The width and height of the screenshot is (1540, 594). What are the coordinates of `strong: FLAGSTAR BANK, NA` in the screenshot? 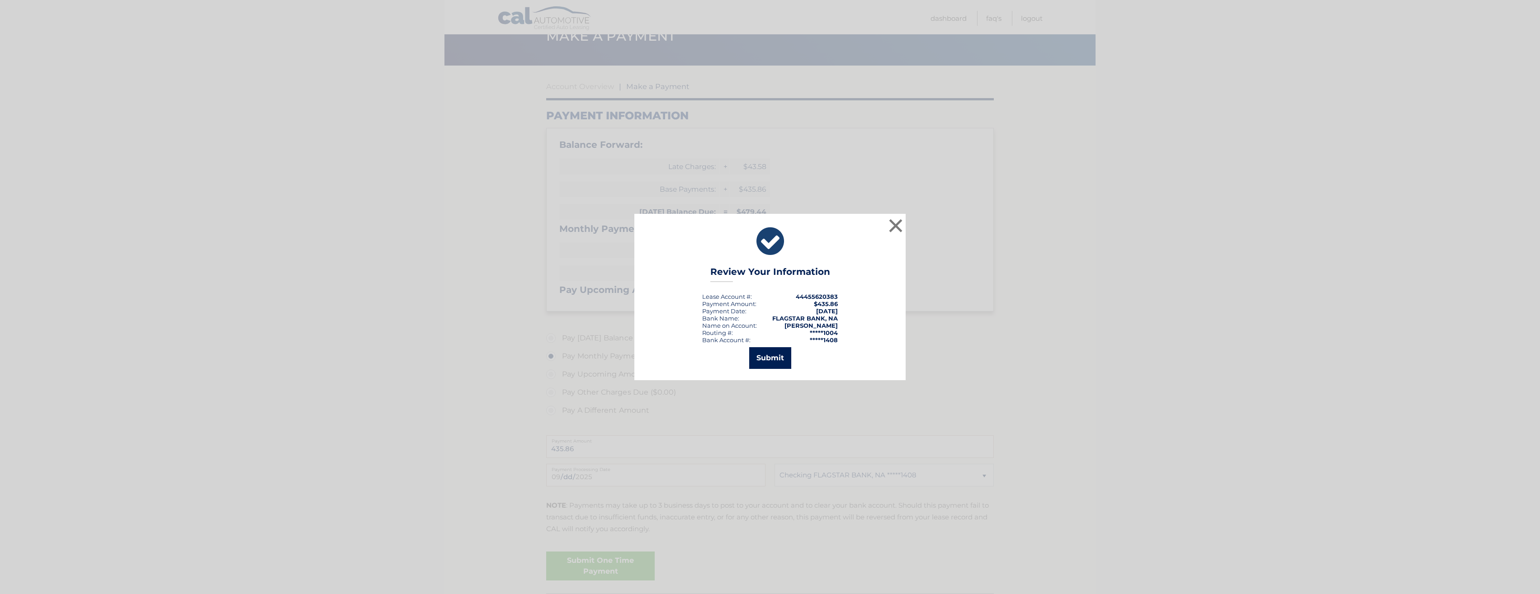 It's located at (805, 318).